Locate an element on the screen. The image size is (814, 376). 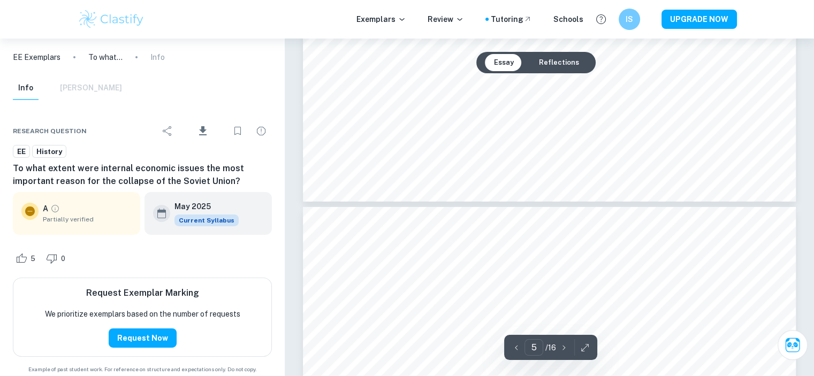
div: Report issue is located at coordinates (261, 131).